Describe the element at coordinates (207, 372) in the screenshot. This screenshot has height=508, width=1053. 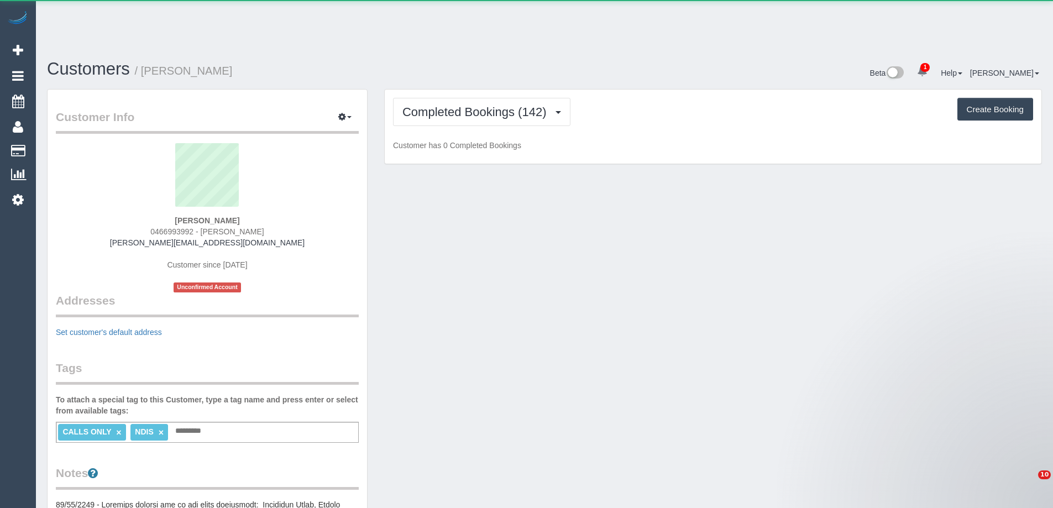
I see `legend: Tags` at that location.